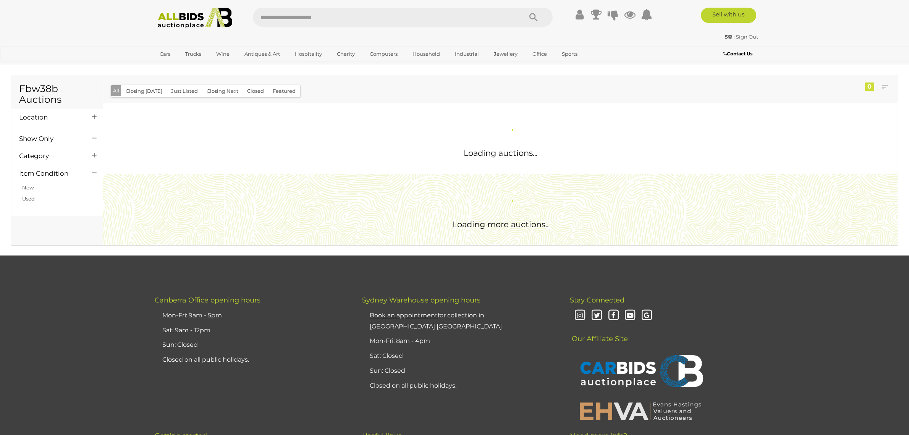 The height and width of the screenshot is (435, 909). What do you see at coordinates (28, 187) in the screenshot?
I see `a: New` at bounding box center [28, 187].